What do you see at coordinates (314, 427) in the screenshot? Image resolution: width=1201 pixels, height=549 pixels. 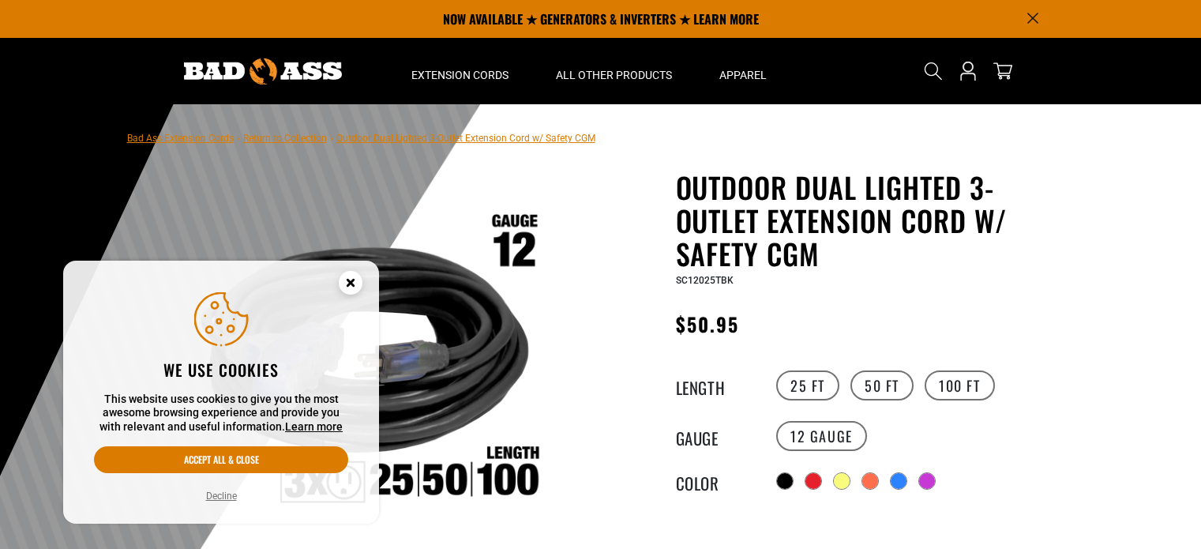 I see `a: Learn more` at bounding box center [314, 427].